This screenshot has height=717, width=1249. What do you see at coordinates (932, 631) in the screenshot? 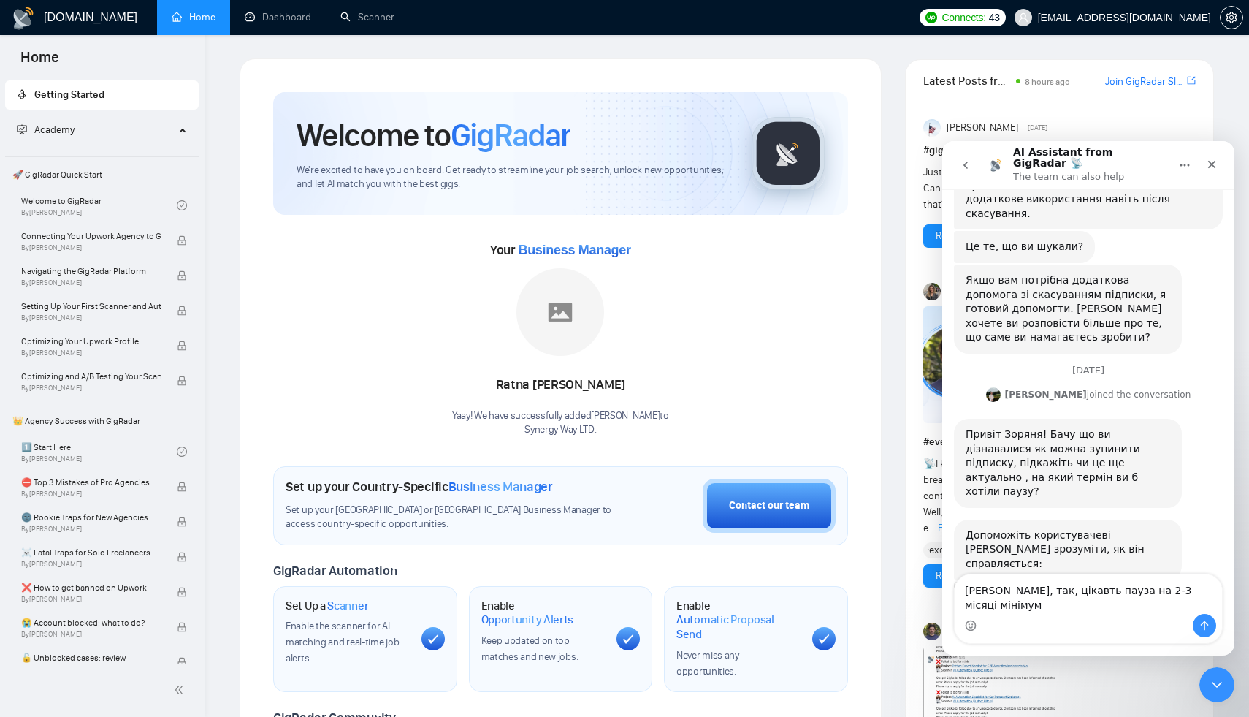
I see `img: Toby Fox-Mason` at bounding box center [932, 631].